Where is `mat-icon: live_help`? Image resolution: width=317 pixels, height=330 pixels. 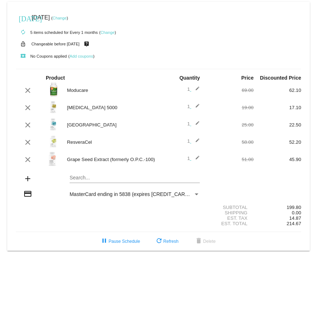 mat-icon: live_help is located at coordinates (86, 44).